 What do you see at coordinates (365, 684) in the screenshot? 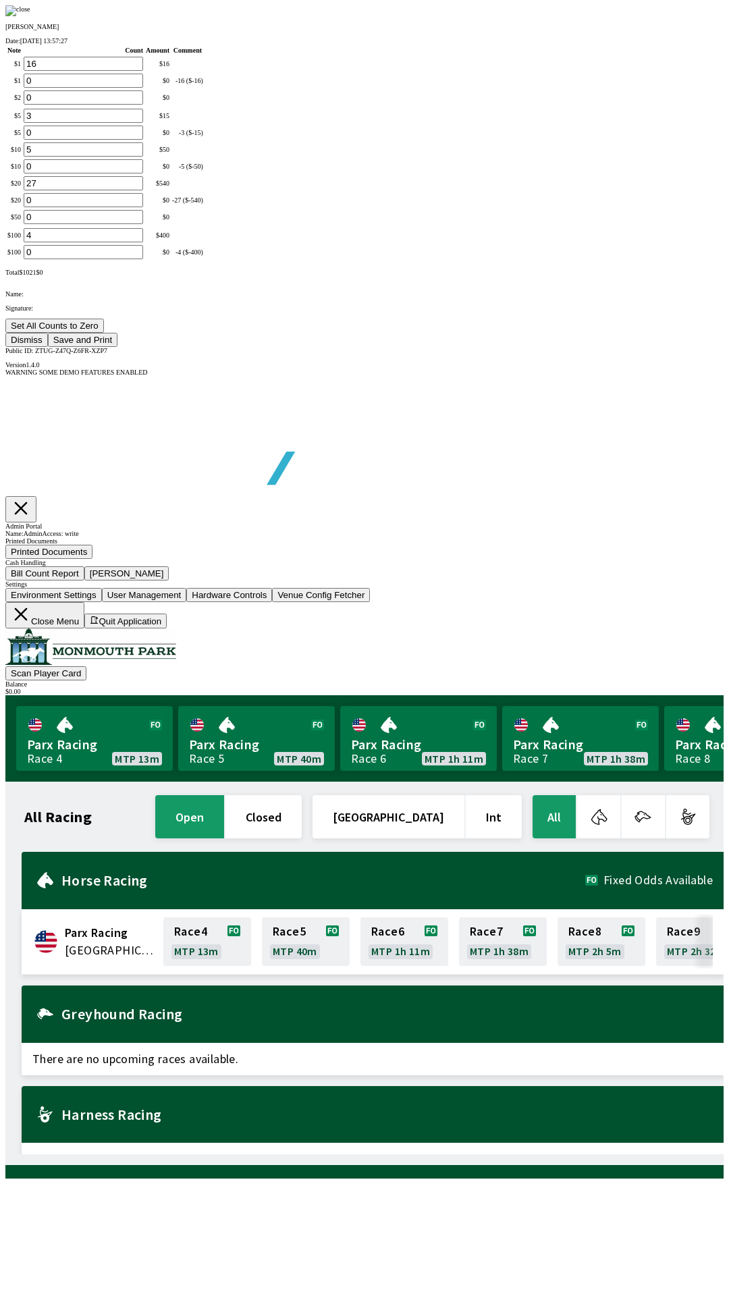
I see `div: Balance` at bounding box center [365, 684].